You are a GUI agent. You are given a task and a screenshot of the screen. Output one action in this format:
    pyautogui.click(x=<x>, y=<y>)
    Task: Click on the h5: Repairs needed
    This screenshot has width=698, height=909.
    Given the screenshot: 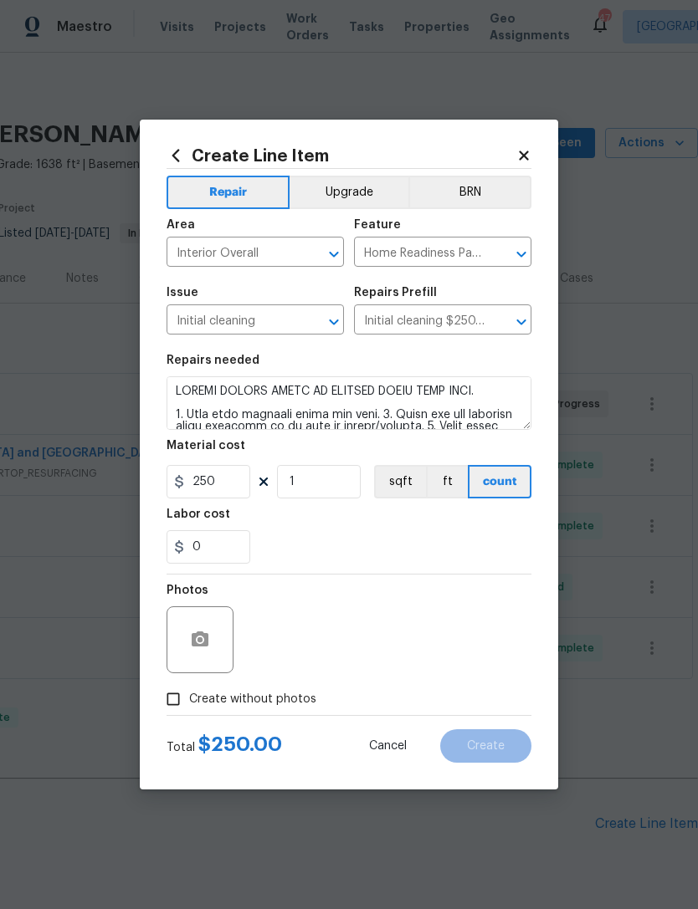 What is the action you would take?
    pyautogui.click(x=212, y=361)
    